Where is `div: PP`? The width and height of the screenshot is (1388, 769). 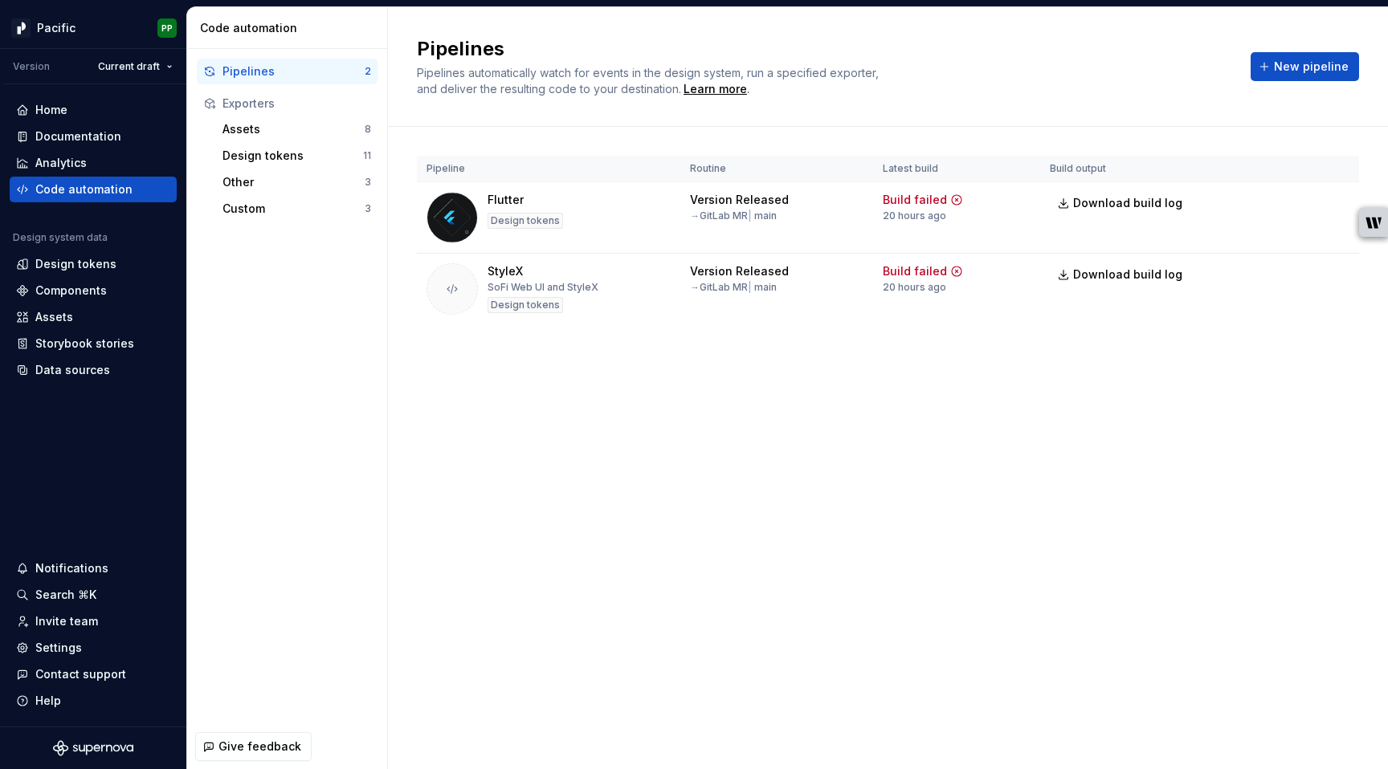
div: PP is located at coordinates (167, 28).